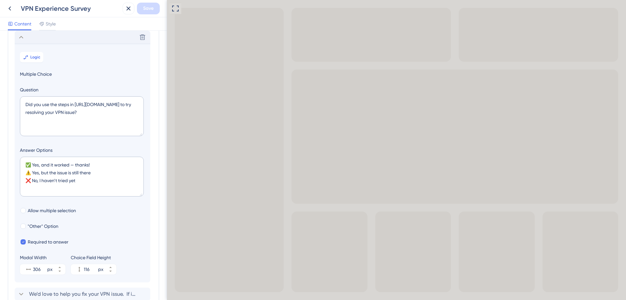 This screenshot has height=300, width=626. Describe the element at coordinates (45, 62) in the screenshot. I see `label: ❌ No, I haven’t tried yet` at that location.